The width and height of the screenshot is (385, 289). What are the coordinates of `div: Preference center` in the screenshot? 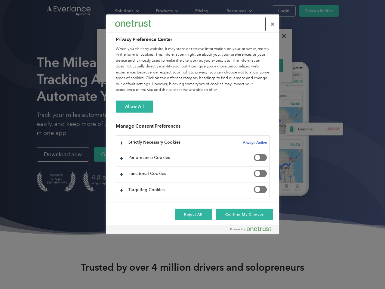 It's located at (193, 124).